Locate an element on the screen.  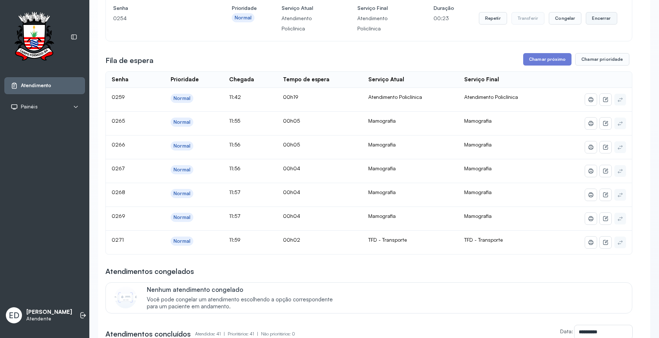
a: Atendimento is located at coordinates (45, 86).